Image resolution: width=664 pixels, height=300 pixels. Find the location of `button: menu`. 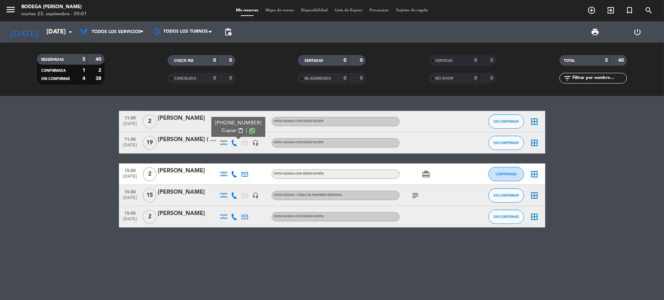

button: menu is located at coordinates (11, 11).